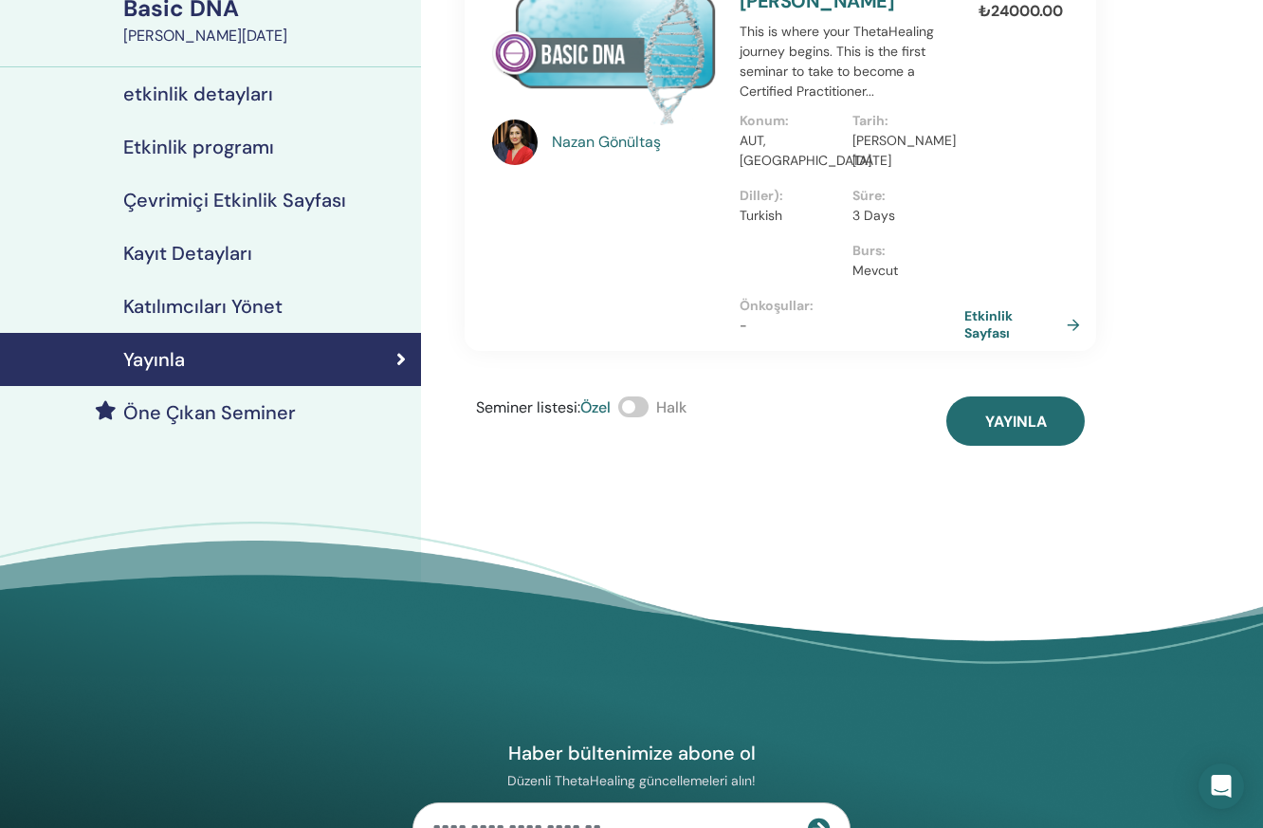  What do you see at coordinates (1222, 786) in the screenshot?
I see `div: Open Intercom Messenger` at bounding box center [1222, 786].